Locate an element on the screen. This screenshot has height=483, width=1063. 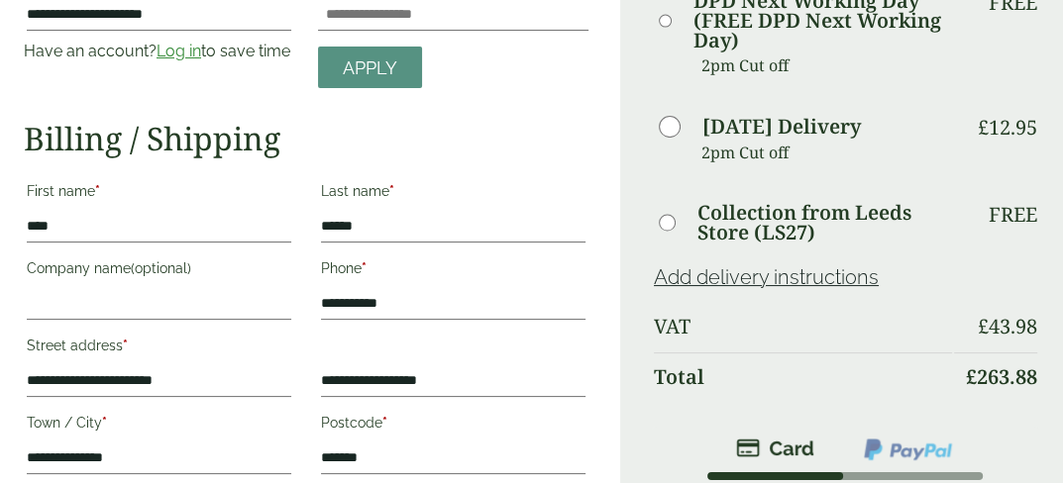
span: (optional) is located at coordinates (160, 268).